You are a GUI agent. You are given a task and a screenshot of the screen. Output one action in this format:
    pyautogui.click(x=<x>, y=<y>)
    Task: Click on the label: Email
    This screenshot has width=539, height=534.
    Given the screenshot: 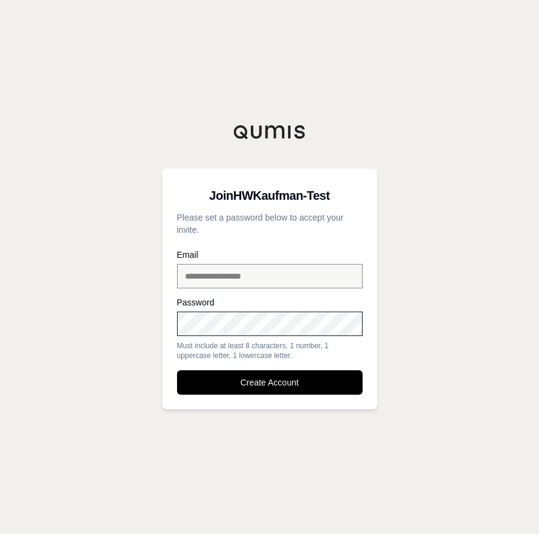 What is the action you would take?
    pyautogui.click(x=270, y=255)
    